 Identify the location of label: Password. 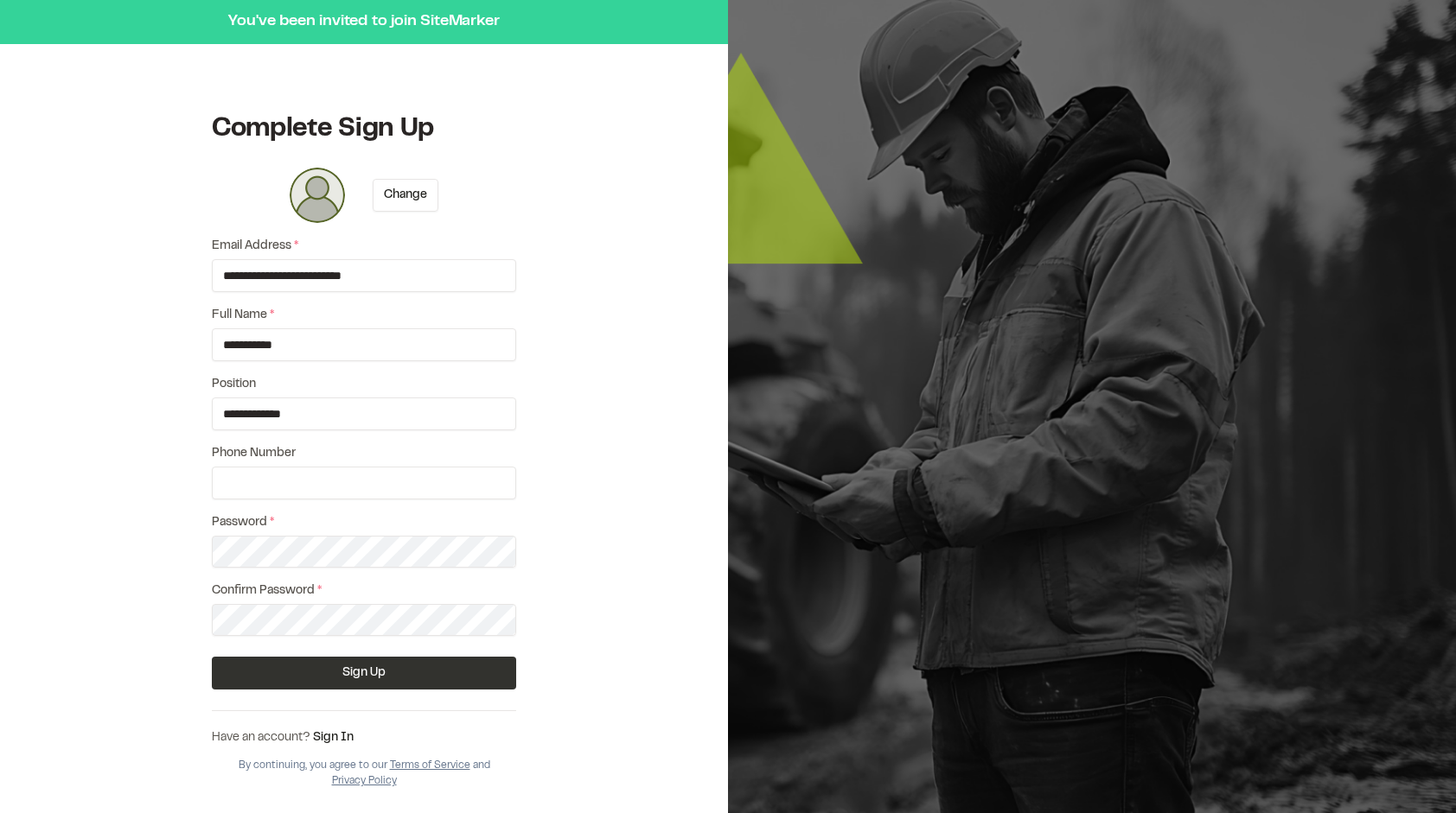
(364, 523).